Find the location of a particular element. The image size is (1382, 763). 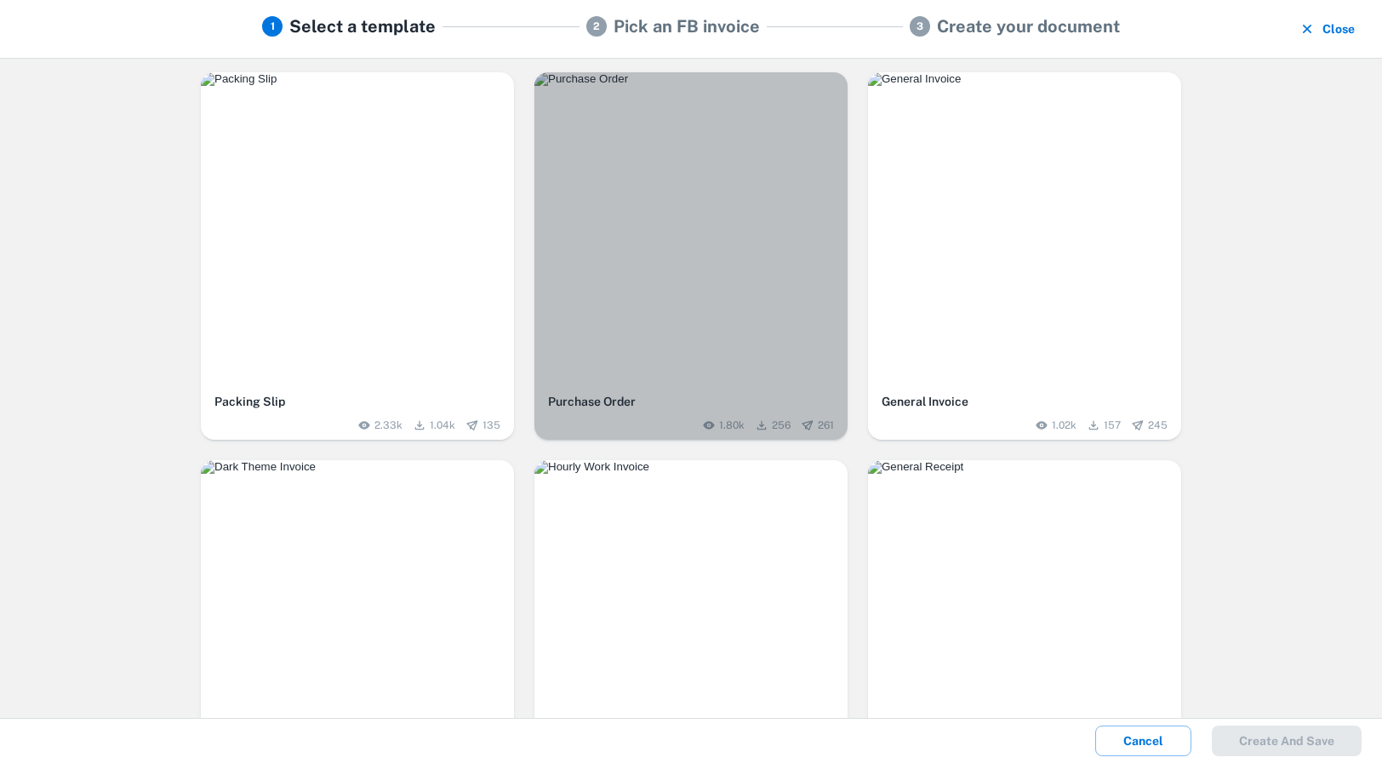

h6: Packing Slip is located at coordinates (357, 402).